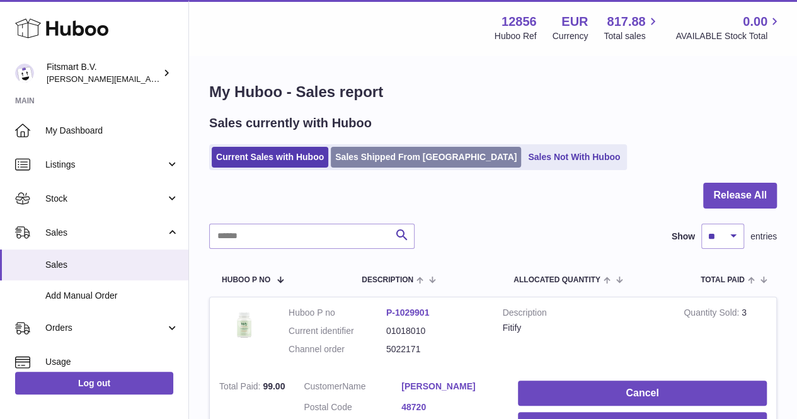  What do you see at coordinates (642, 393) in the screenshot?
I see `button: Cancel` at bounding box center [642, 393].